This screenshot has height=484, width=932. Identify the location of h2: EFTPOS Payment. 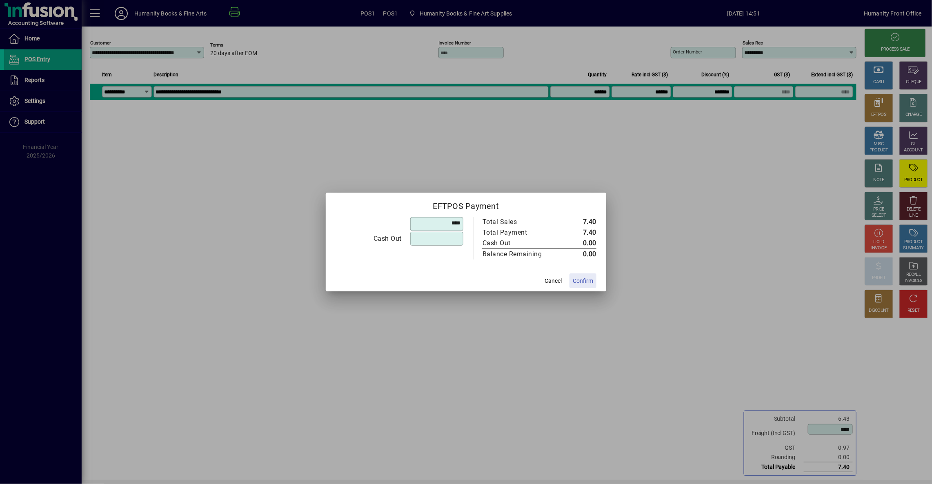
(466, 204).